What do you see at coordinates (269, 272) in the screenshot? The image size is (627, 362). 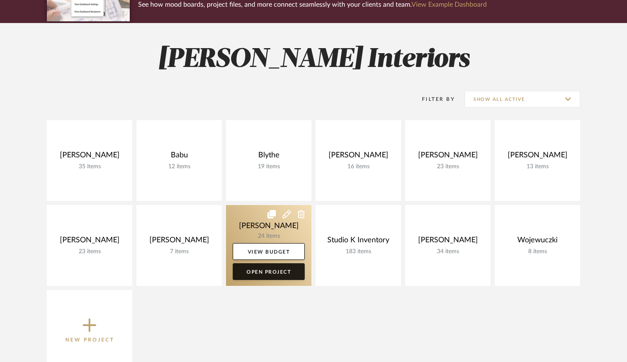 I see `a: Open Project` at bounding box center [269, 272].